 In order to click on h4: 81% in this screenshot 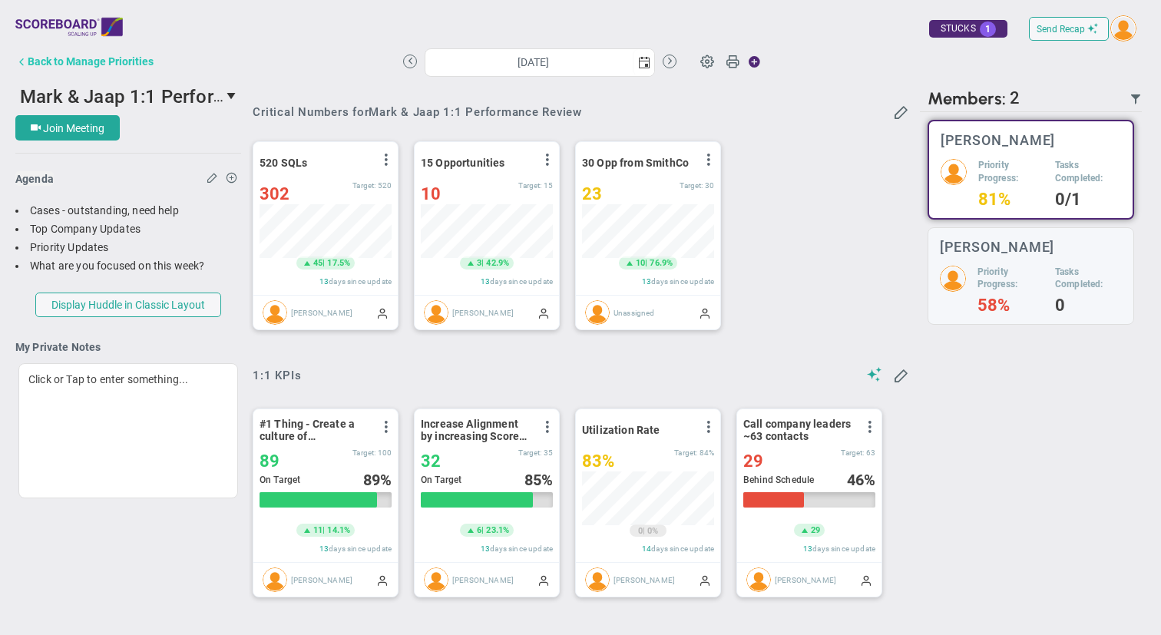, I will do `click(1010, 200)`.